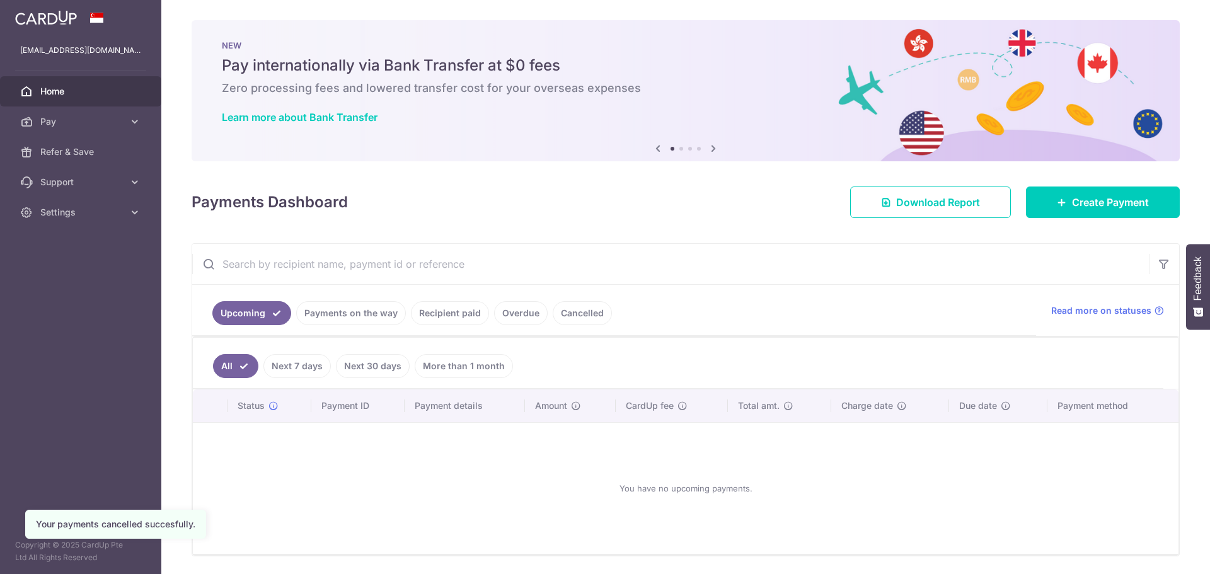 The width and height of the screenshot is (1210, 574). I want to click on button: Feedback - Show survey, so click(1198, 287).